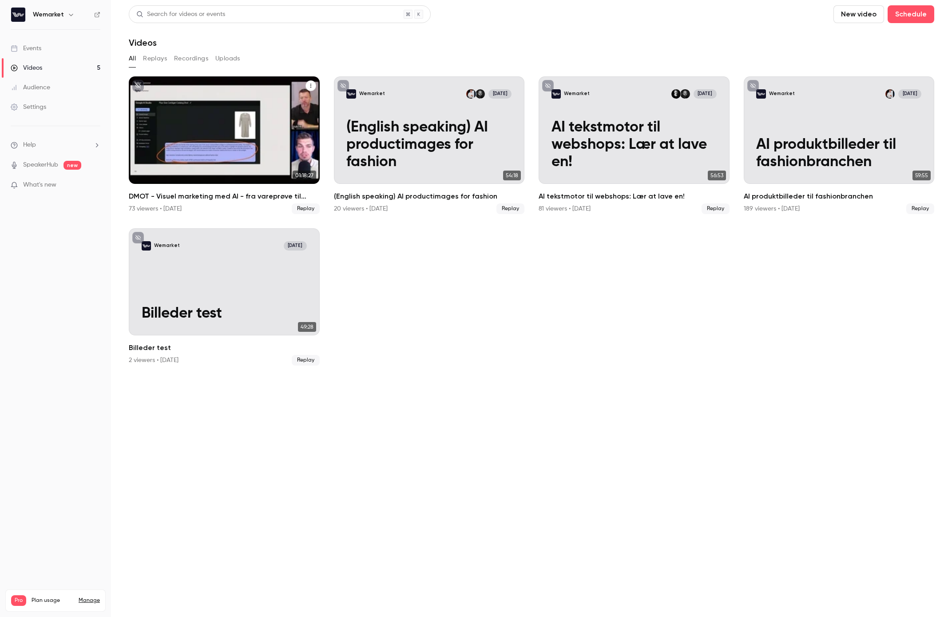 The image size is (952, 617). What do you see at coordinates (556, 94) in the screenshot?
I see `img: AI tekstmotor til webshops: Lær at lave en!` at bounding box center [556, 94].